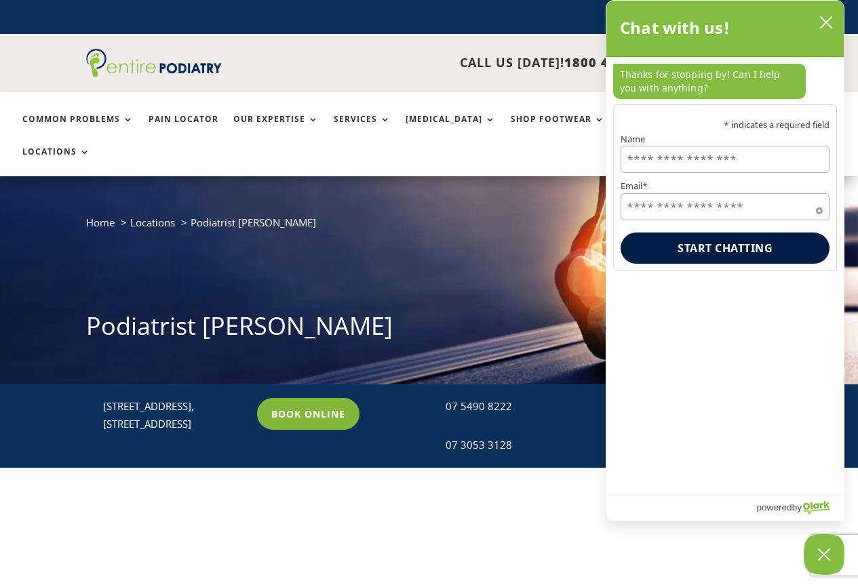  Describe the element at coordinates (800, 508) in the screenshot. I see `a: Powered by Olark` at that location.